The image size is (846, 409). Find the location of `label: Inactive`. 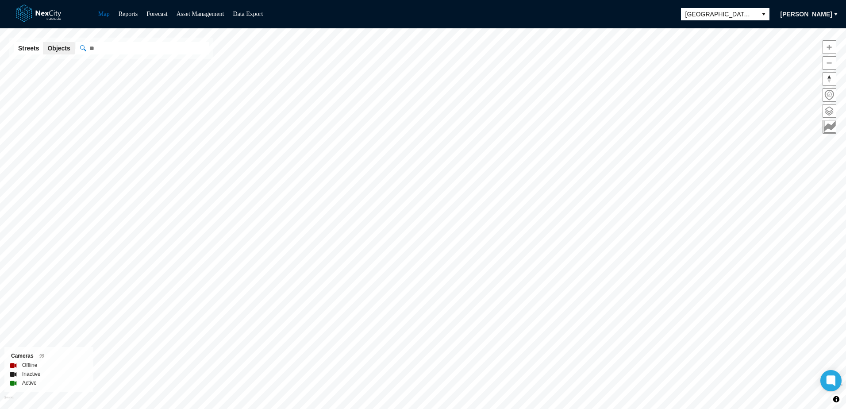

label: Inactive is located at coordinates (31, 374).